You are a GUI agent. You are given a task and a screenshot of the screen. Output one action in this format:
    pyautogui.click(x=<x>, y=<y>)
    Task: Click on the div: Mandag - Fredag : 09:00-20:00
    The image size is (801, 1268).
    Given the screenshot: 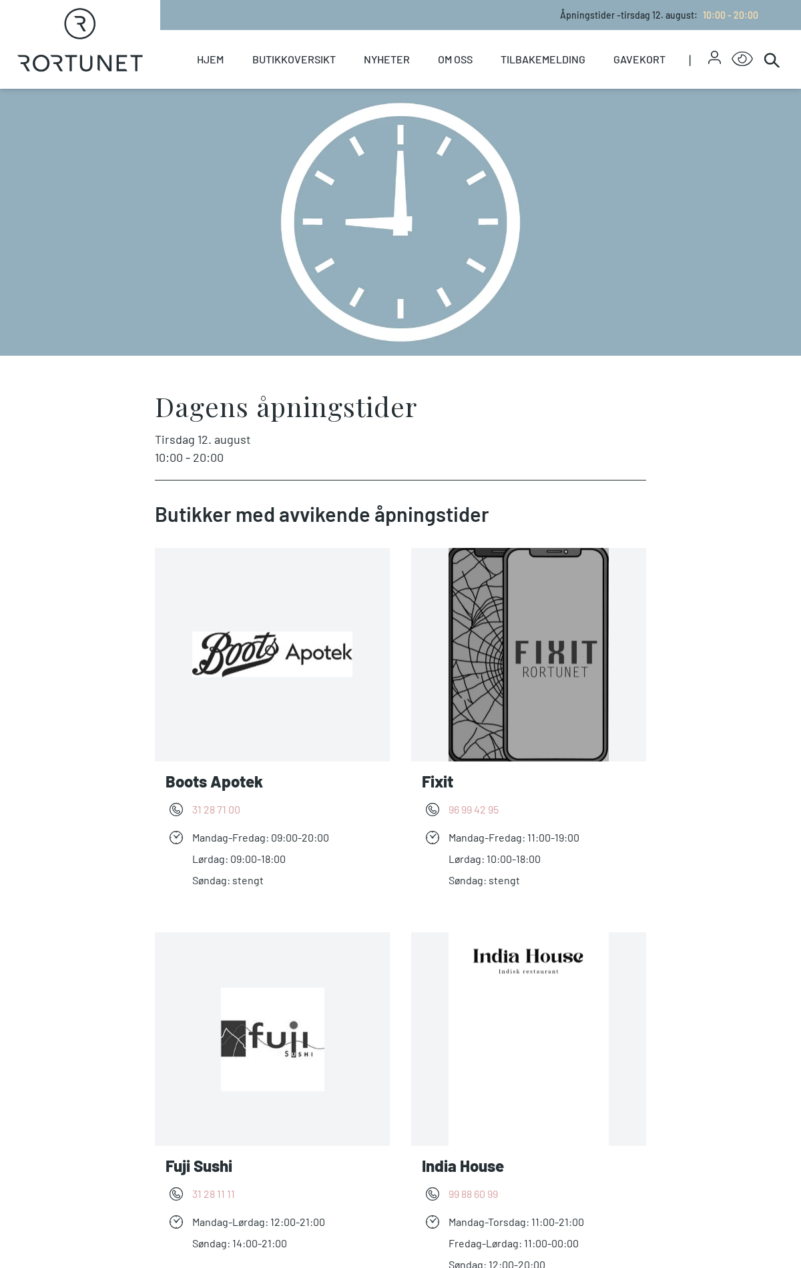 What is the action you would take?
    pyautogui.click(x=260, y=838)
    